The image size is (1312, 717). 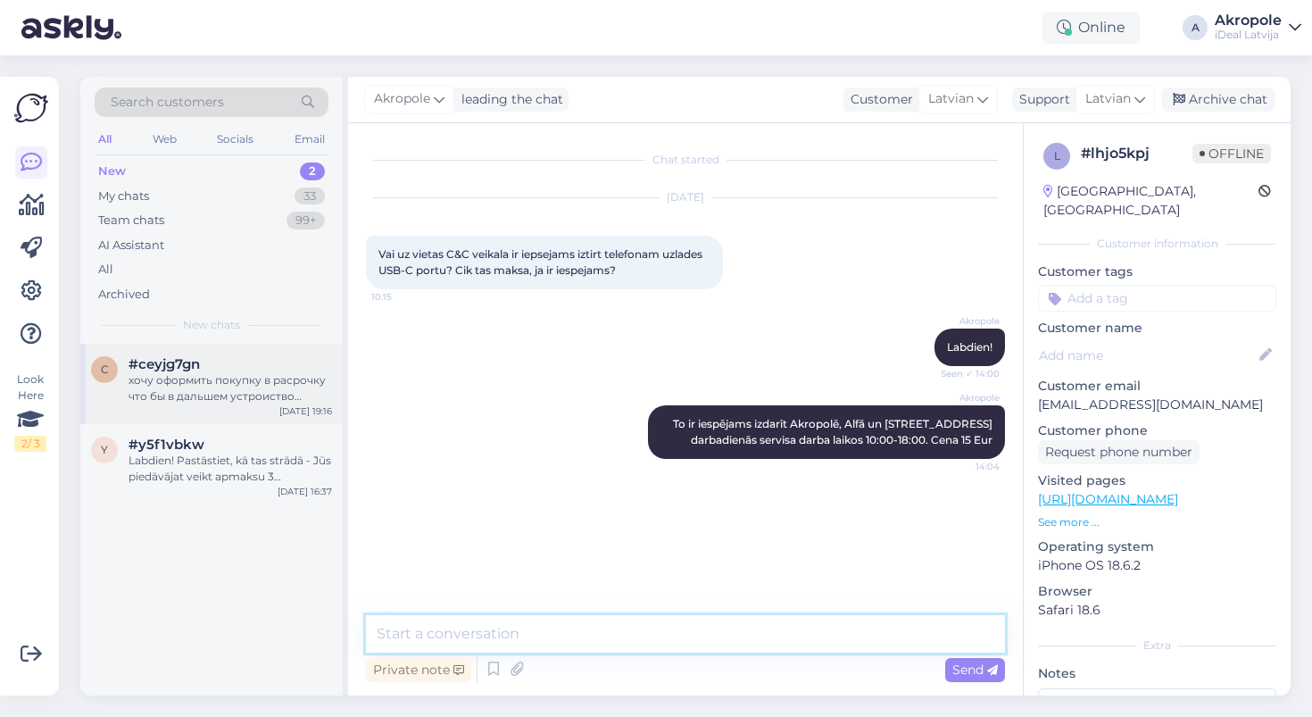 I want to click on div: Extra, so click(x=1157, y=645).